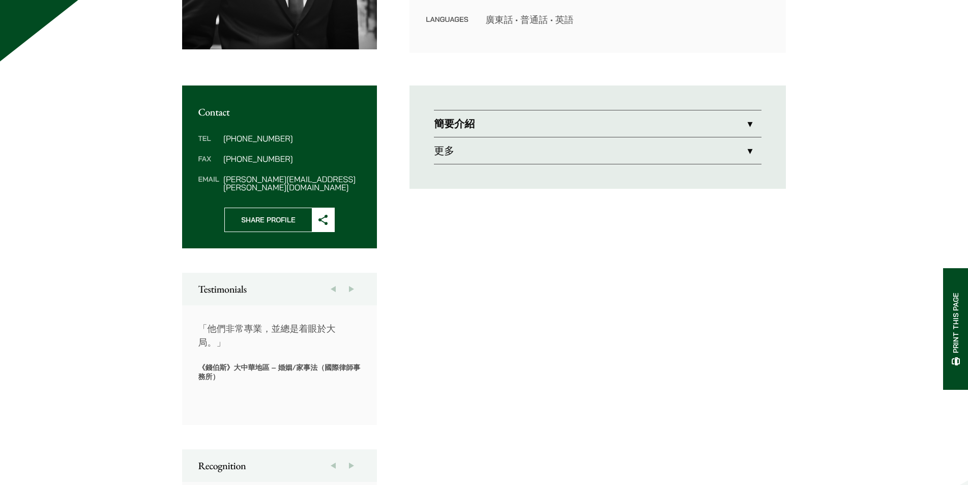  Describe the element at coordinates (209, 183) in the screenshot. I see `dt: Email` at that location.